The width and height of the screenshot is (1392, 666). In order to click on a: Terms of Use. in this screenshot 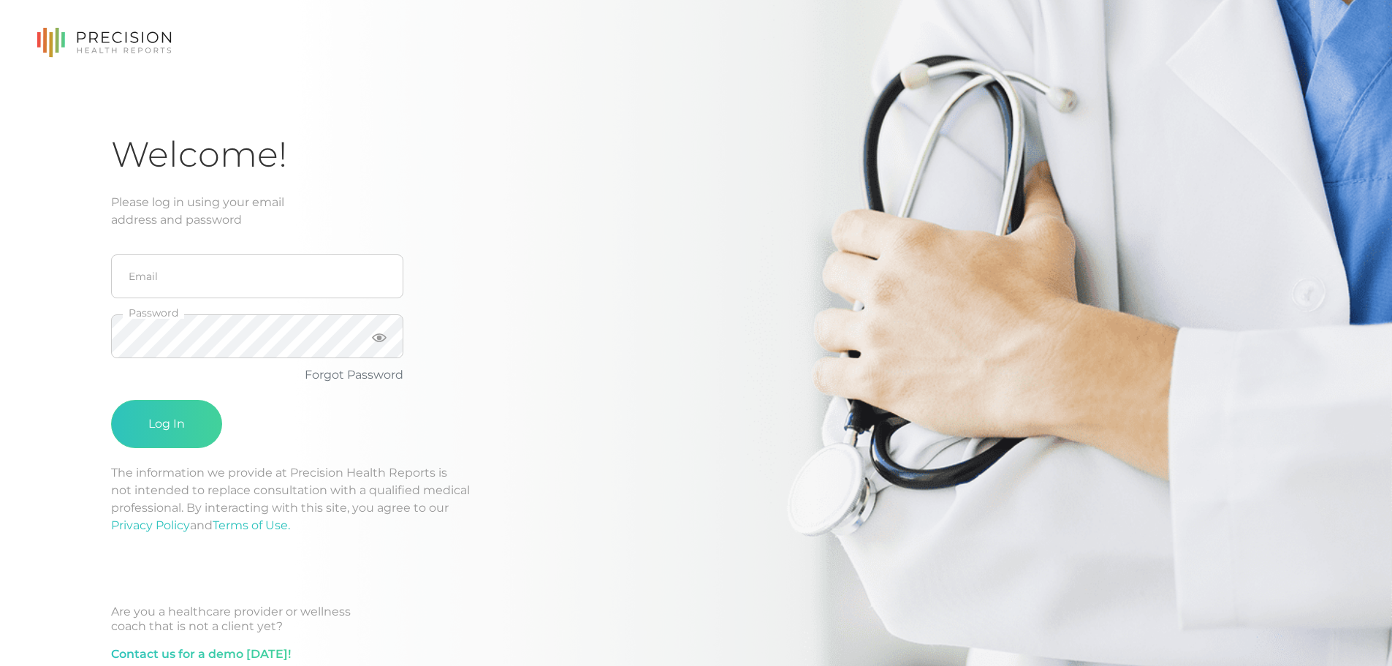, I will do `click(251, 525)`.